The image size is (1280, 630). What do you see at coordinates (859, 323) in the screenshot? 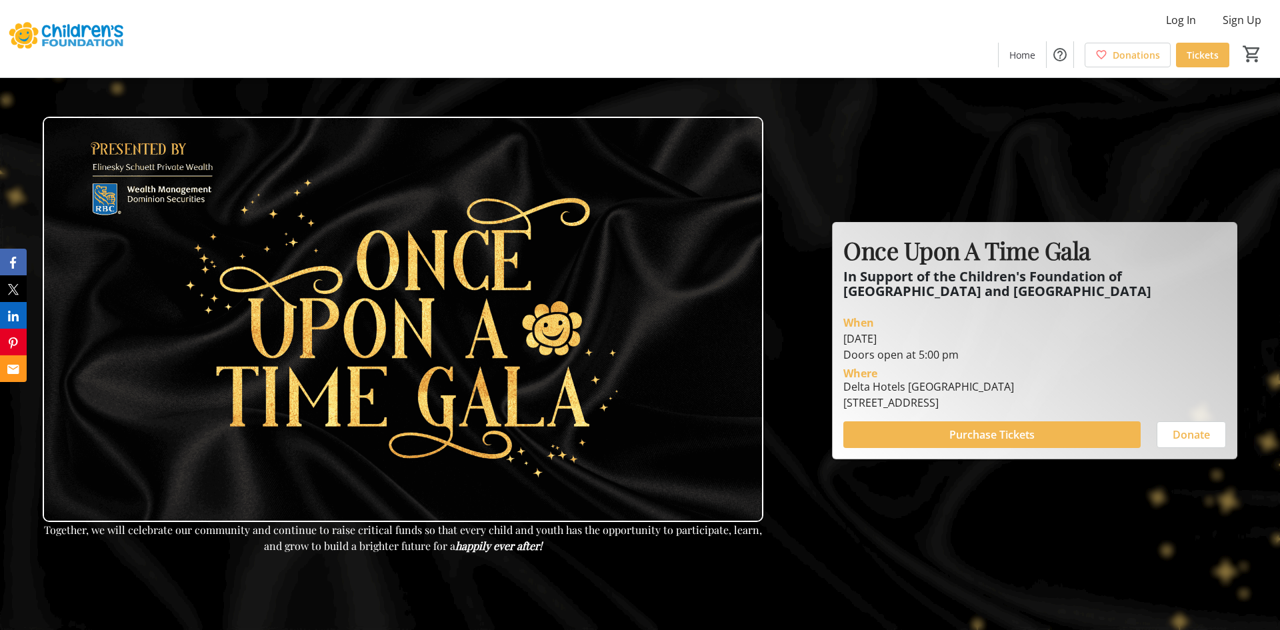
I see `div: When` at bounding box center [859, 323].